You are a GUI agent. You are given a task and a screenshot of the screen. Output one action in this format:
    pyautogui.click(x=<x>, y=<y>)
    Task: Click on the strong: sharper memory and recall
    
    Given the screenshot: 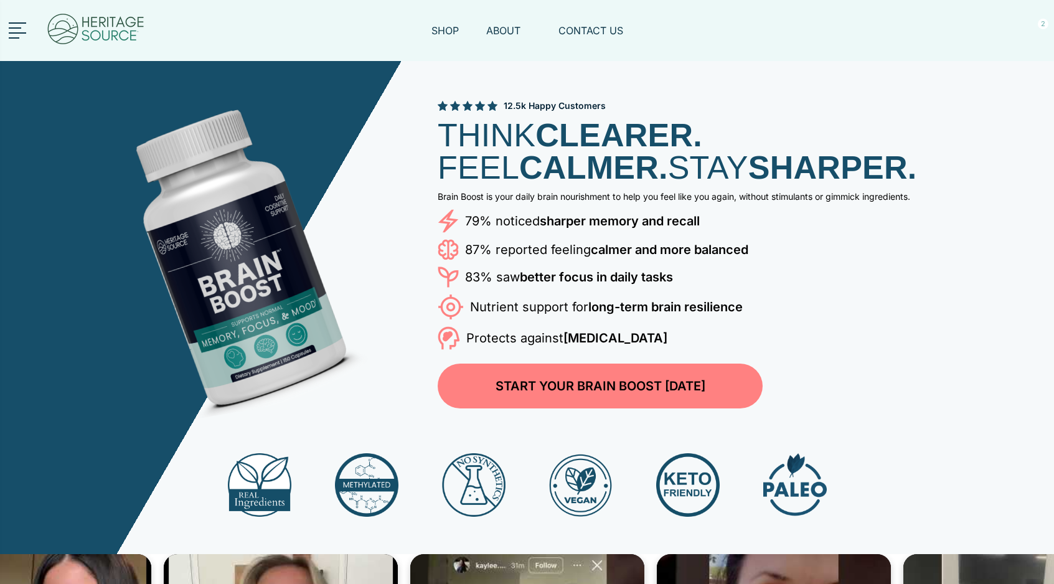 What is the action you would take?
    pyautogui.click(x=620, y=221)
    